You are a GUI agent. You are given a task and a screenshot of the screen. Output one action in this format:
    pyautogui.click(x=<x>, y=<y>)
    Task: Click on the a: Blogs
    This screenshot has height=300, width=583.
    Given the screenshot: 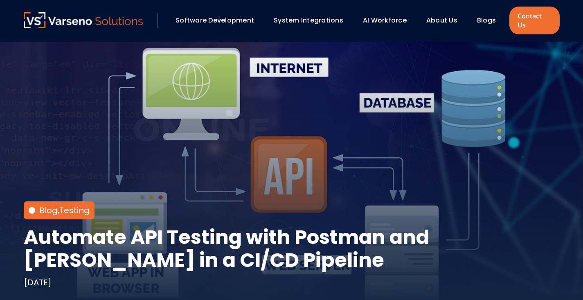 What is the action you would take?
    pyautogui.click(x=486, y=20)
    